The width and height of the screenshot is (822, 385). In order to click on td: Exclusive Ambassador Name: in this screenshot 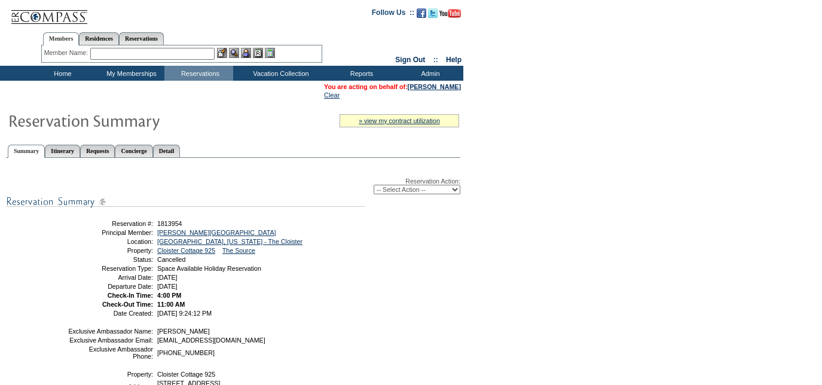, I will do `click(110, 331)`.